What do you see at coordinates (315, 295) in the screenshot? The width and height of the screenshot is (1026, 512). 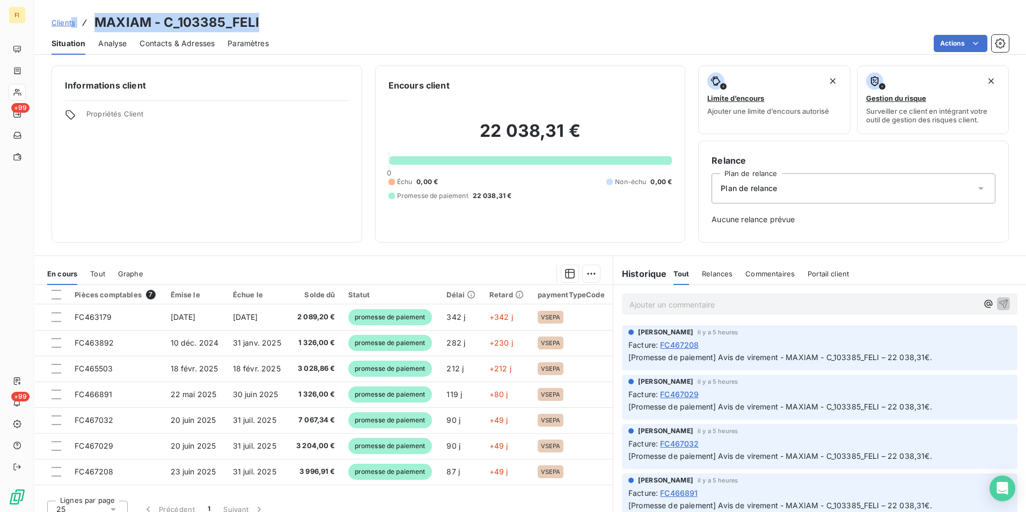 I see `div: Solde dû` at bounding box center [315, 295].